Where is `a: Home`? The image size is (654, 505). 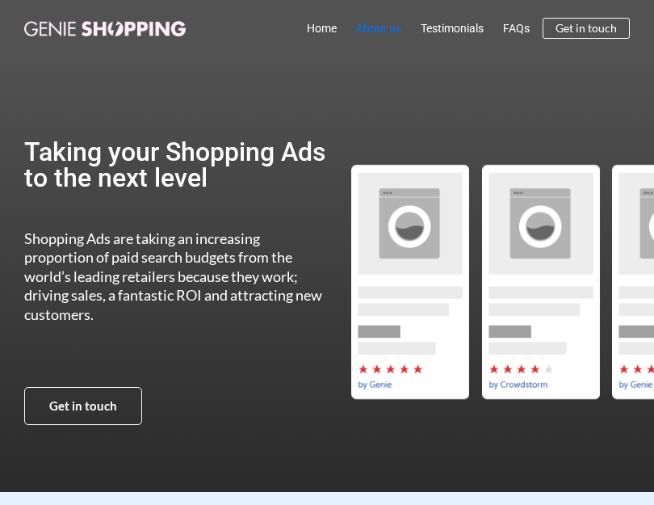
a: Home is located at coordinates (321, 28).